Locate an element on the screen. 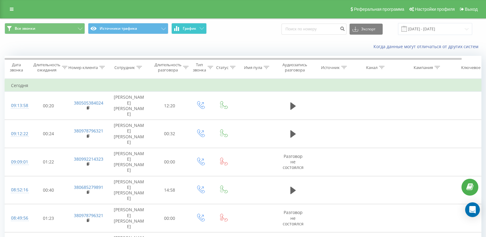 The height and width of the screenshot is (237, 486). button: Все звонки is located at coordinates (45, 29).